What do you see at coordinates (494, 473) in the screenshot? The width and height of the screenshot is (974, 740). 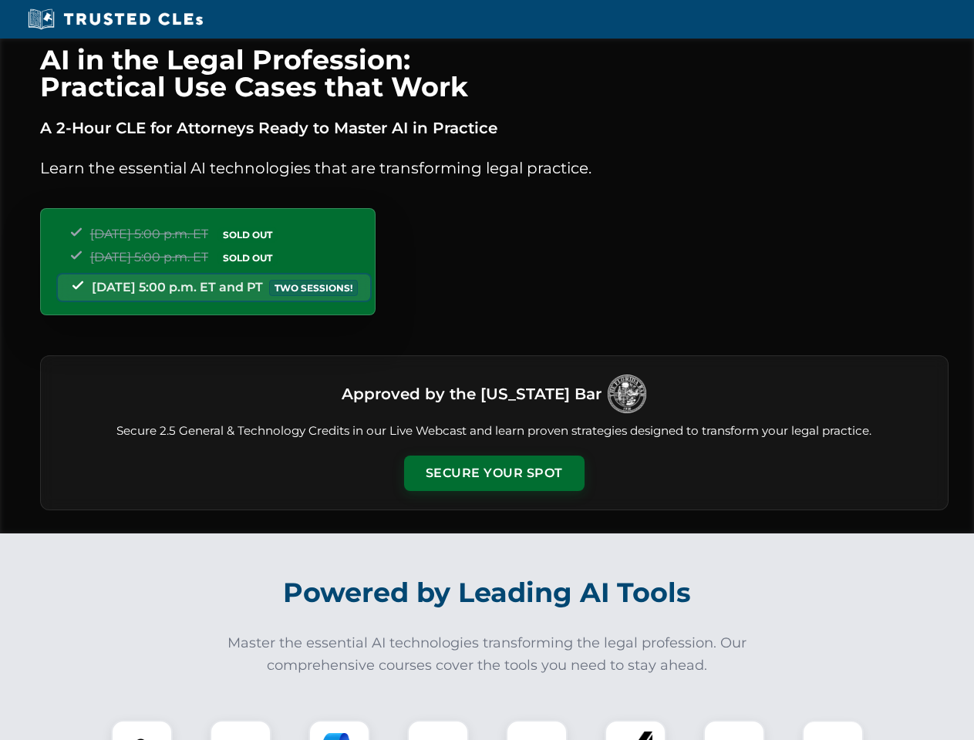 I see `button: Secure Your Spot` at bounding box center [494, 473].